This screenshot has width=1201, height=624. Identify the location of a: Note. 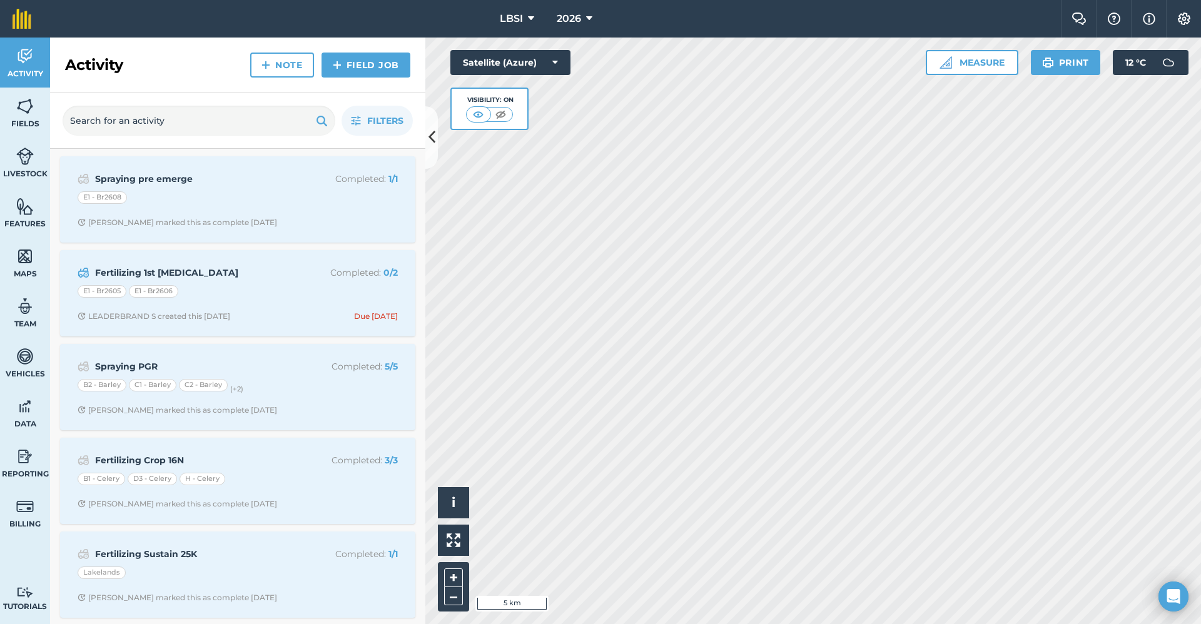
(282, 65).